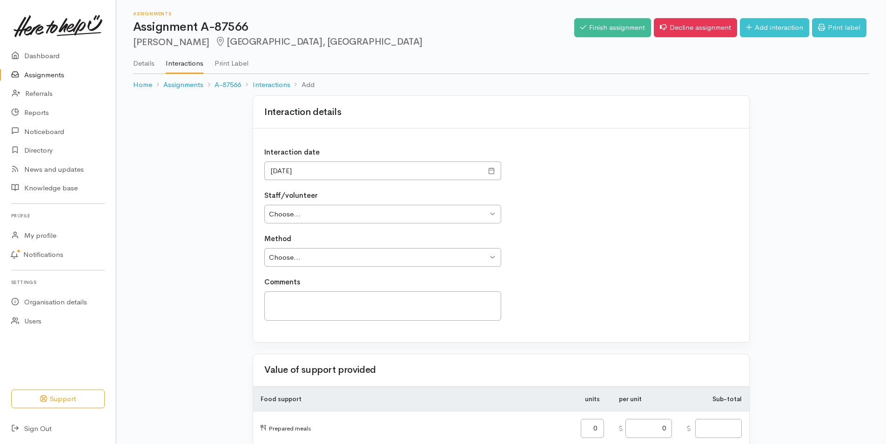 This screenshot has height=444, width=886. Describe the element at coordinates (320, 370) in the screenshot. I see `h2: Value of support provided` at that location.